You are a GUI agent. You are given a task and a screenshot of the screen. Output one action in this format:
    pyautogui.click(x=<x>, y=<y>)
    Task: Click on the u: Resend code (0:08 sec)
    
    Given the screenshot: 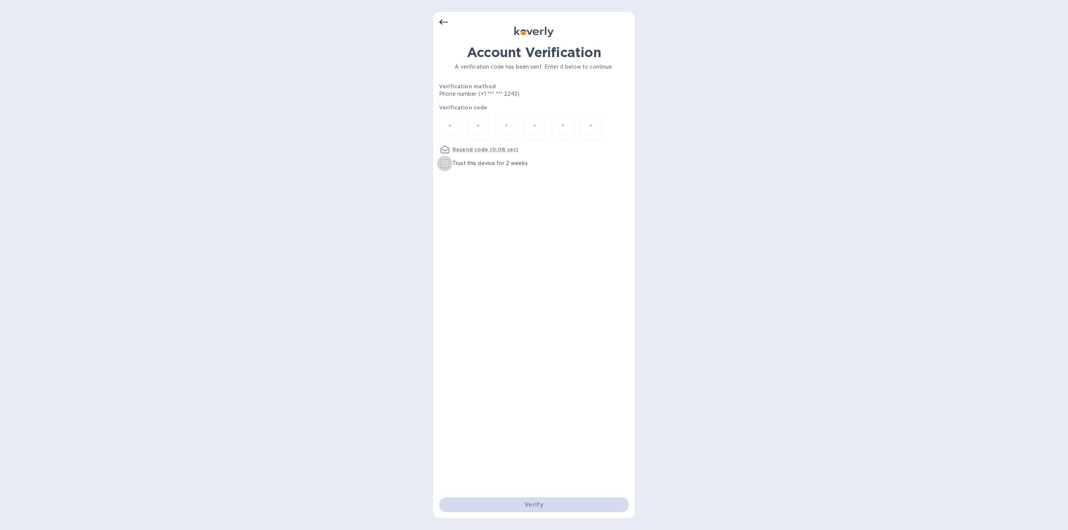 What is the action you would take?
    pyautogui.click(x=486, y=149)
    